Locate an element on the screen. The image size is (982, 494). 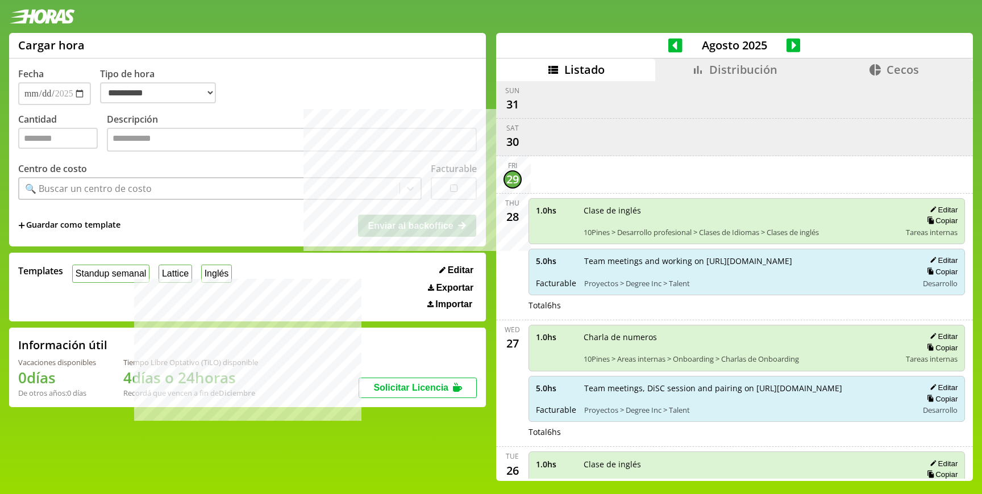
div: 27 is located at coordinates (512, 344).